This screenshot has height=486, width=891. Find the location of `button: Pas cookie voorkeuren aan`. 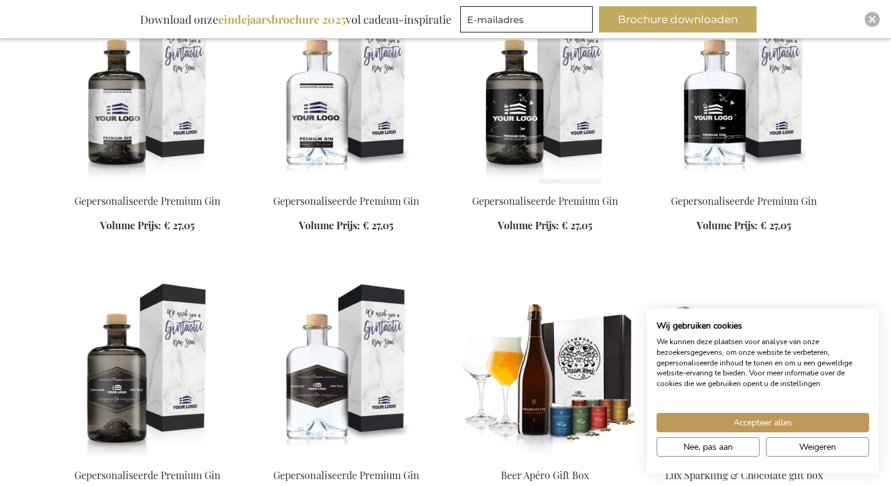

button: Pas cookie voorkeuren aan is located at coordinates (707, 447).